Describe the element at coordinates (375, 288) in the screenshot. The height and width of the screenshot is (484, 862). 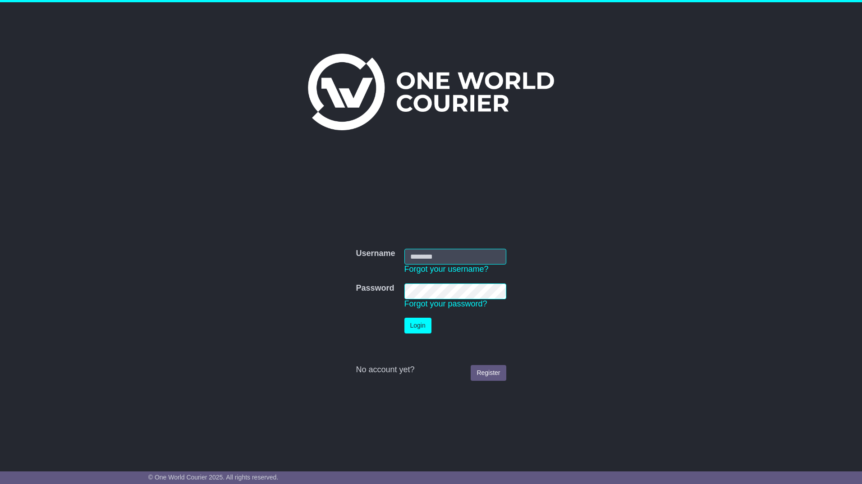
I see `label: Password` at that location.